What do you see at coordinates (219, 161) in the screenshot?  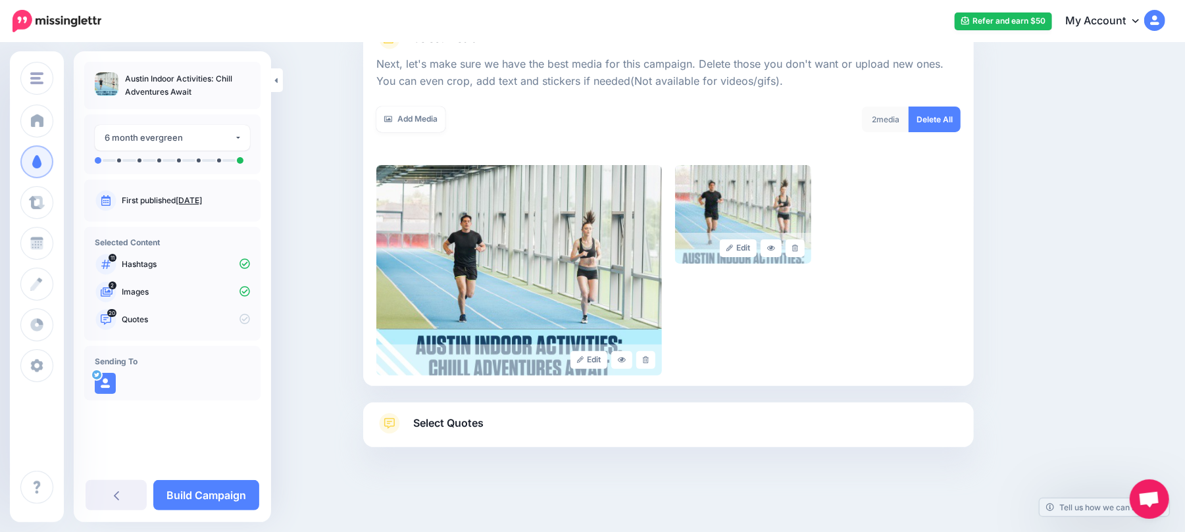 I see `li: A post will be sent on day 124` at bounding box center [219, 161].